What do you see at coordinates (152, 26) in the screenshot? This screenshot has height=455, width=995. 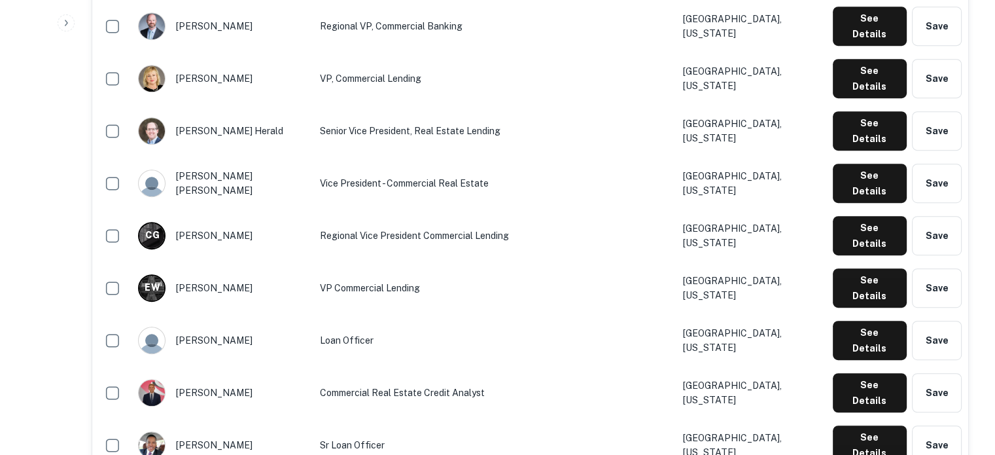 I see `img: 1656528537918` at bounding box center [152, 26].